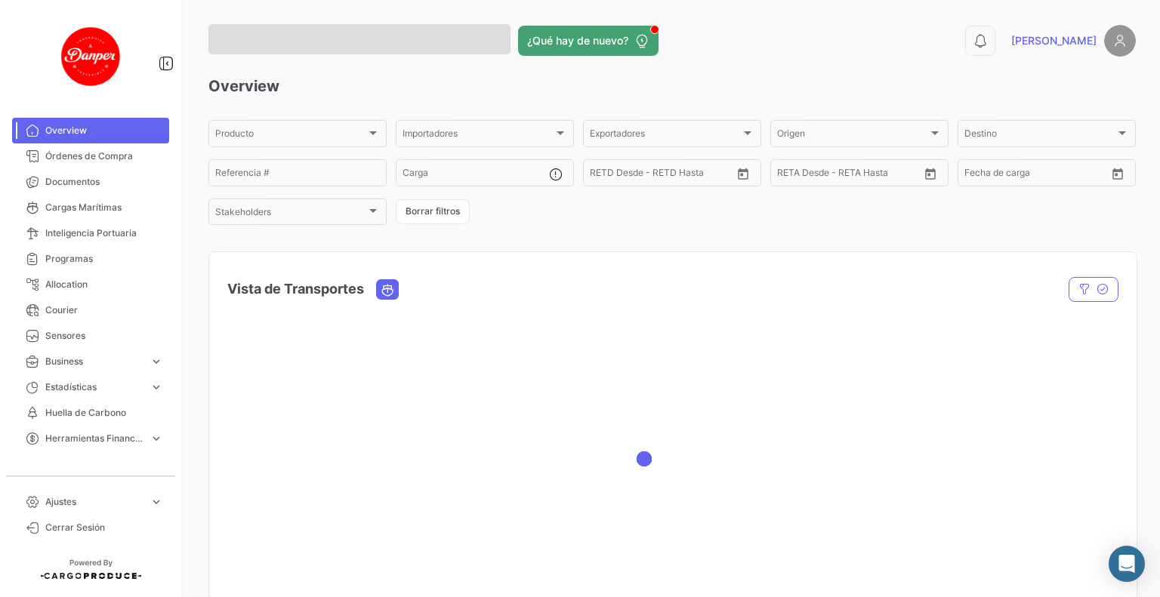  Describe the element at coordinates (91, 310) in the screenshot. I see `a: Courier` at that location.